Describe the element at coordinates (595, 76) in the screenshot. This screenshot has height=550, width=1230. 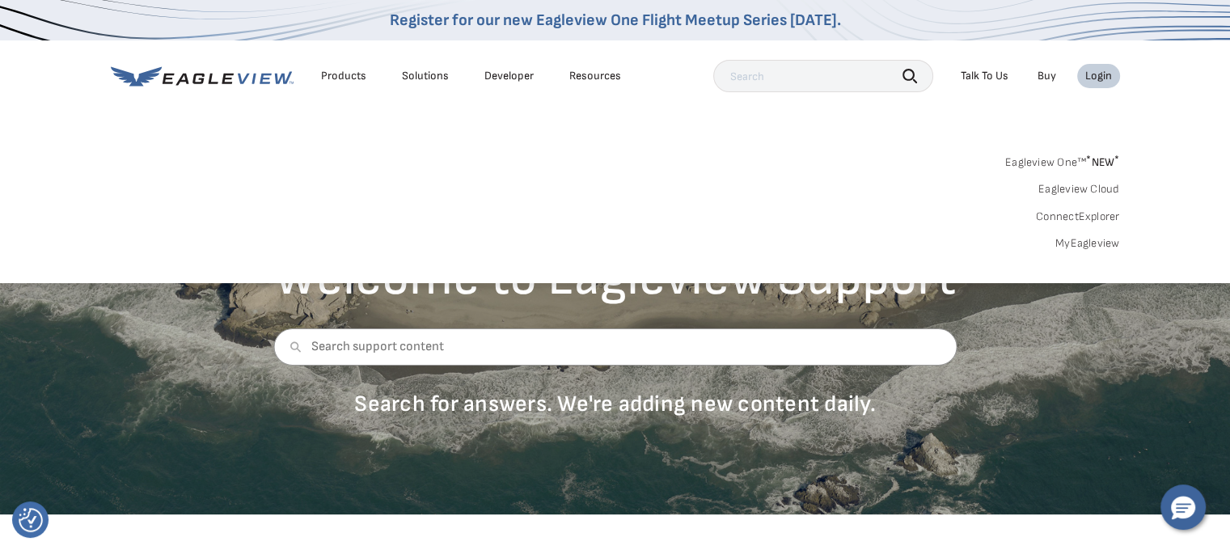
I see `div: Resources` at that location.